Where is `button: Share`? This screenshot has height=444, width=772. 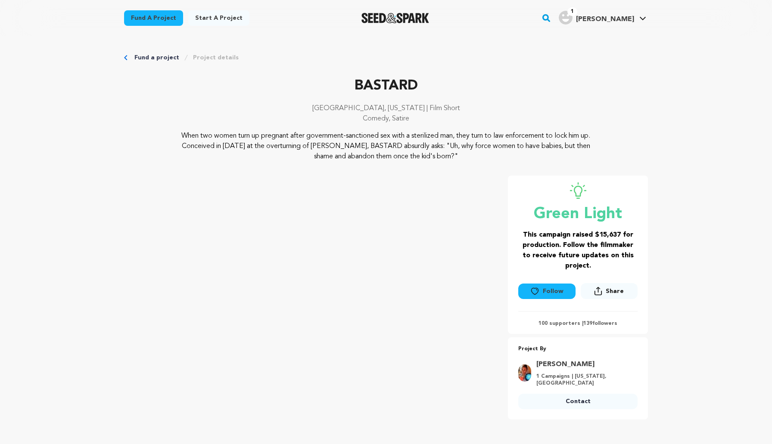 button: Share is located at coordinates (609, 291).